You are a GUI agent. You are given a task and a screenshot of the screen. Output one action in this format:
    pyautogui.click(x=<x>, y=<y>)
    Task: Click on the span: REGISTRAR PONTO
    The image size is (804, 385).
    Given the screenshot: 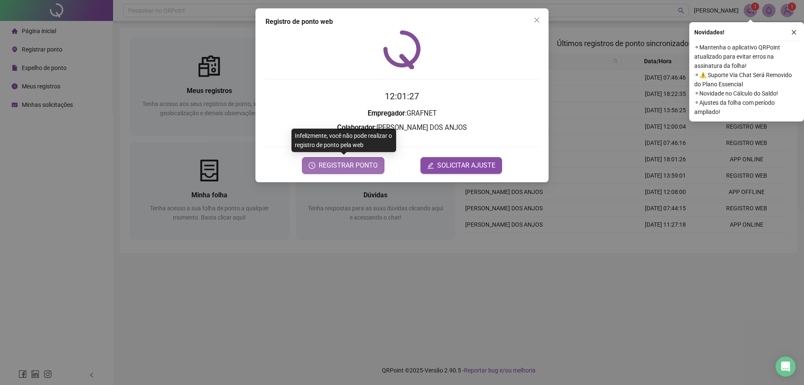 What is the action you would take?
    pyautogui.click(x=348, y=165)
    